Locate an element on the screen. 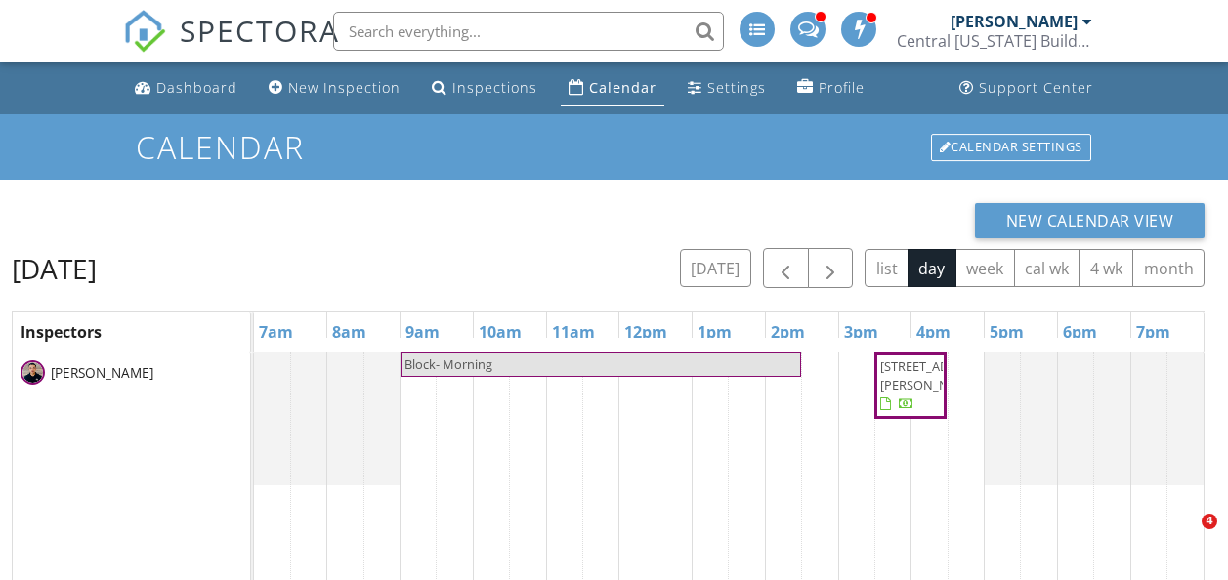  button: week is located at coordinates (985, 268).